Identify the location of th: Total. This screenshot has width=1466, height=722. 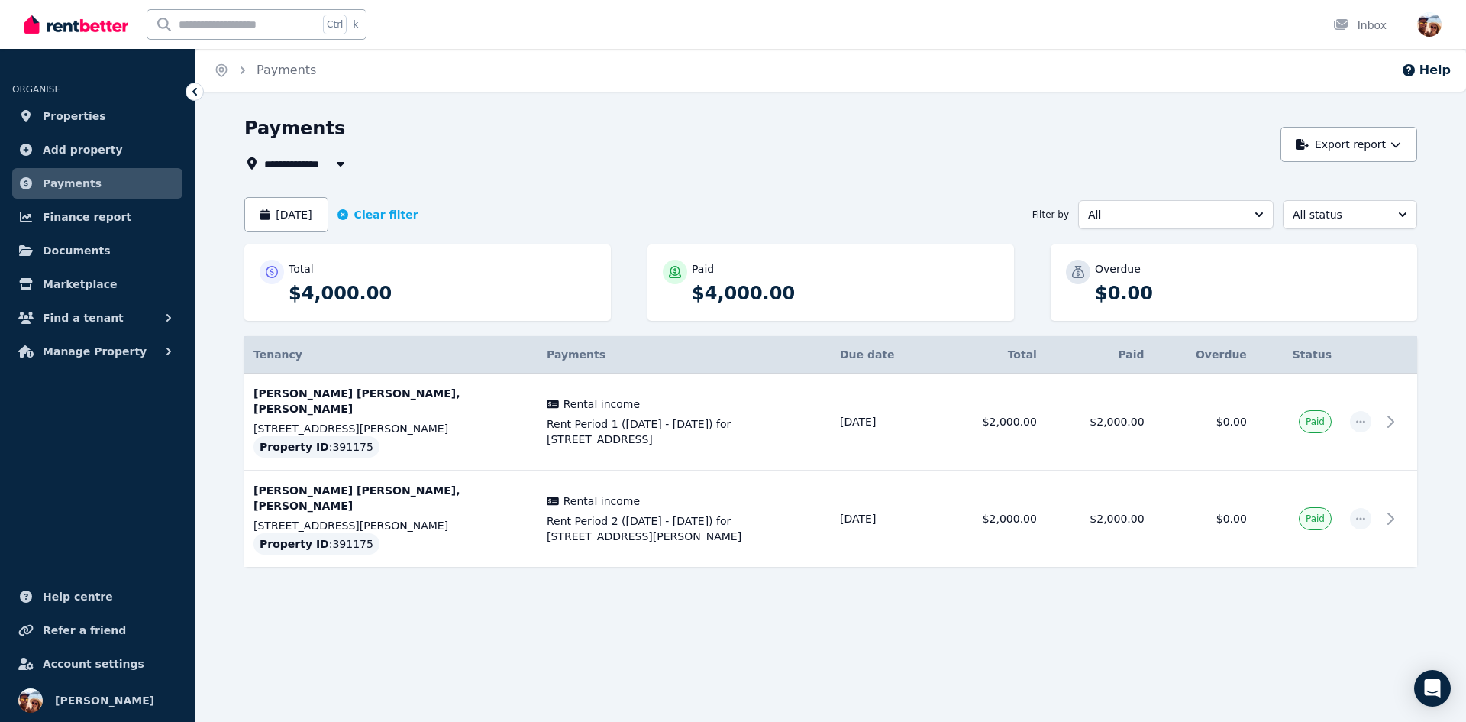
(992, 354).